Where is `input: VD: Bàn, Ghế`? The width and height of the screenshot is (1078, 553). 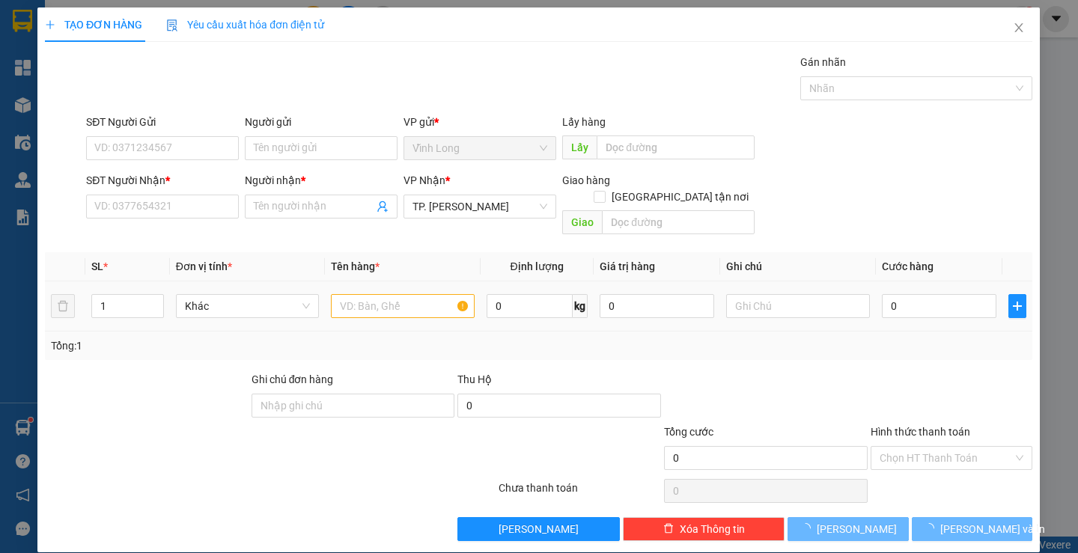
input: VD: Bàn, Ghế is located at coordinates (403, 306).